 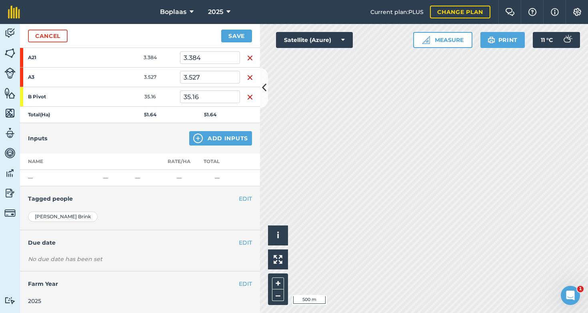 I want to click on img: svg+xml;base64,PHN2ZyB4bWxucz0iaHR0cDovL3d3dy53My5vcmcvMjAwMC9zdmciIHdpZHRoPSIxNCIgaGVpZ2h0PSIyNC..., so click(x=198, y=138).